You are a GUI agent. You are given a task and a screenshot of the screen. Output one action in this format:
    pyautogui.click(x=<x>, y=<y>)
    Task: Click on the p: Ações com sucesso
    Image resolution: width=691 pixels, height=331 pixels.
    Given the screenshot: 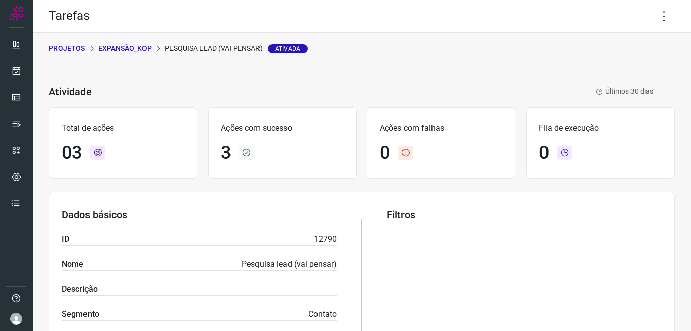 What is the action you would take?
    pyautogui.click(x=282, y=128)
    